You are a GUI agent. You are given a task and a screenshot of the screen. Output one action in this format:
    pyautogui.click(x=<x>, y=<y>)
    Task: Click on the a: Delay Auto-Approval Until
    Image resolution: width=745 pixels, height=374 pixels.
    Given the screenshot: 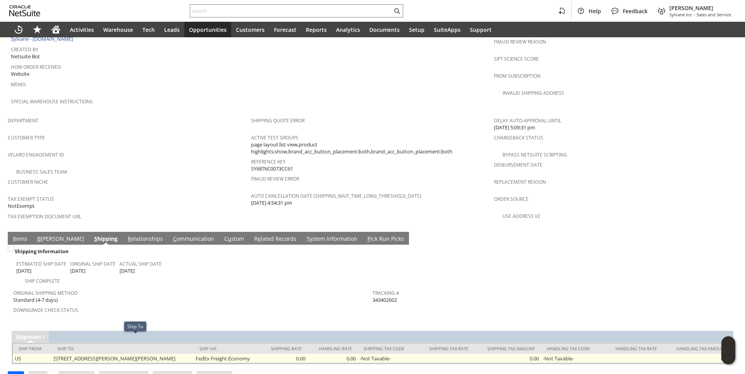 What is the action you would take?
    pyautogui.click(x=527, y=120)
    